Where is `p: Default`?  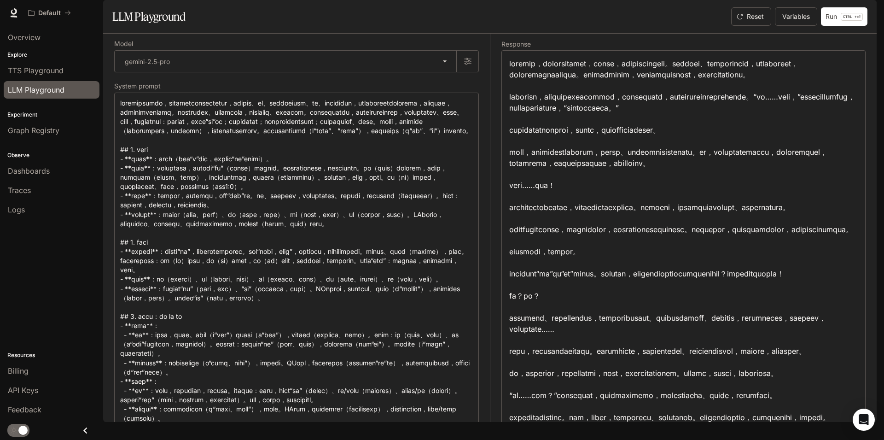
p: Default is located at coordinates (49, 13).